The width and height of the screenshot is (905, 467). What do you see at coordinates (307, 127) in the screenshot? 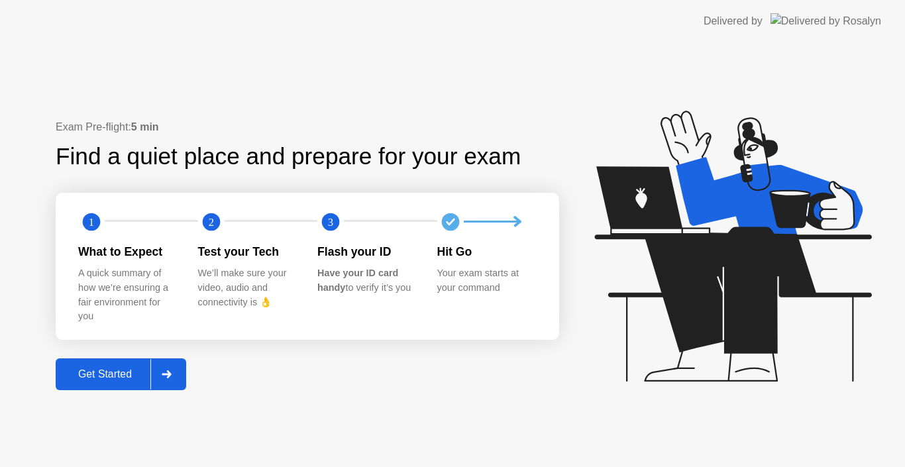
I see `div: Exam Pre-flight:` at bounding box center [307, 127].